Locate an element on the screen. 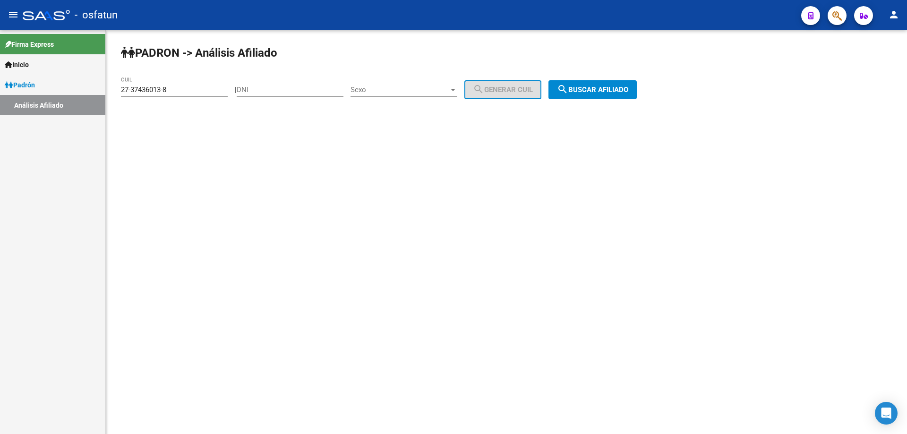  span: Generar CUIL is located at coordinates (503, 90).